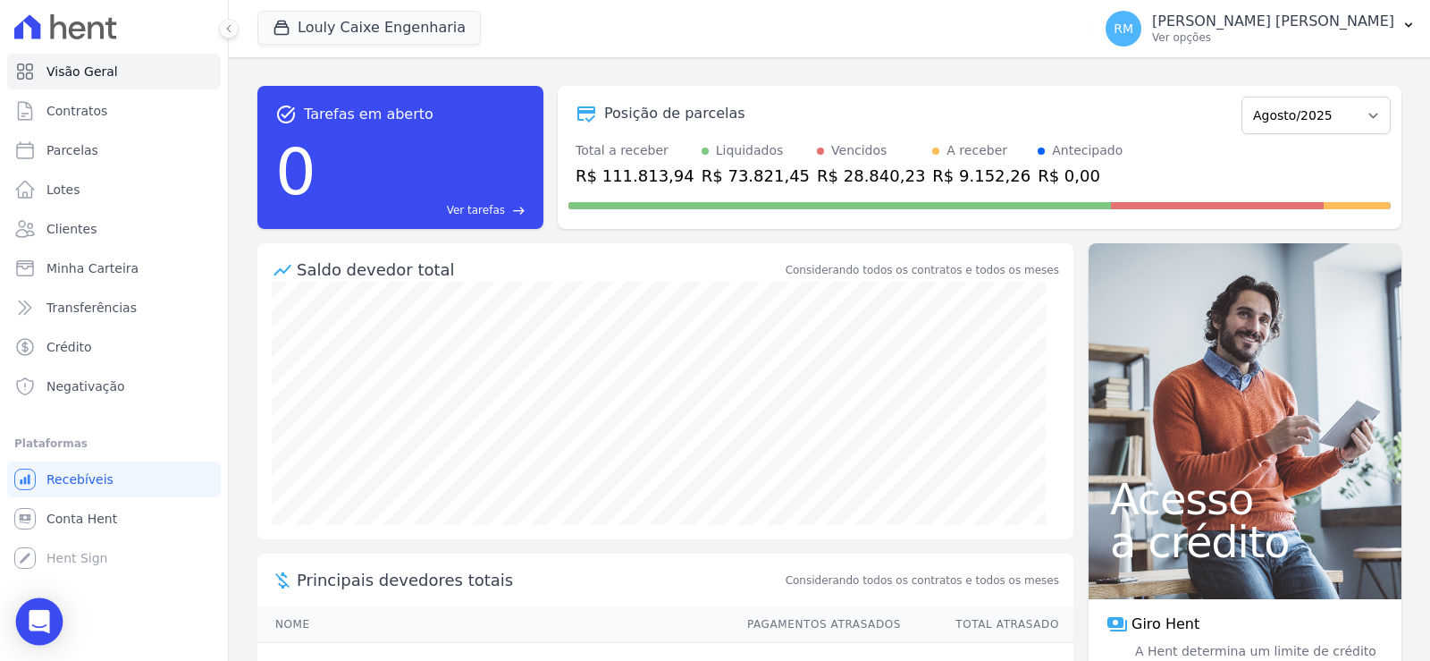 Image resolution: width=1430 pixels, height=661 pixels. What do you see at coordinates (977, 150) in the screenshot?
I see `div: A receber` at bounding box center [977, 150].